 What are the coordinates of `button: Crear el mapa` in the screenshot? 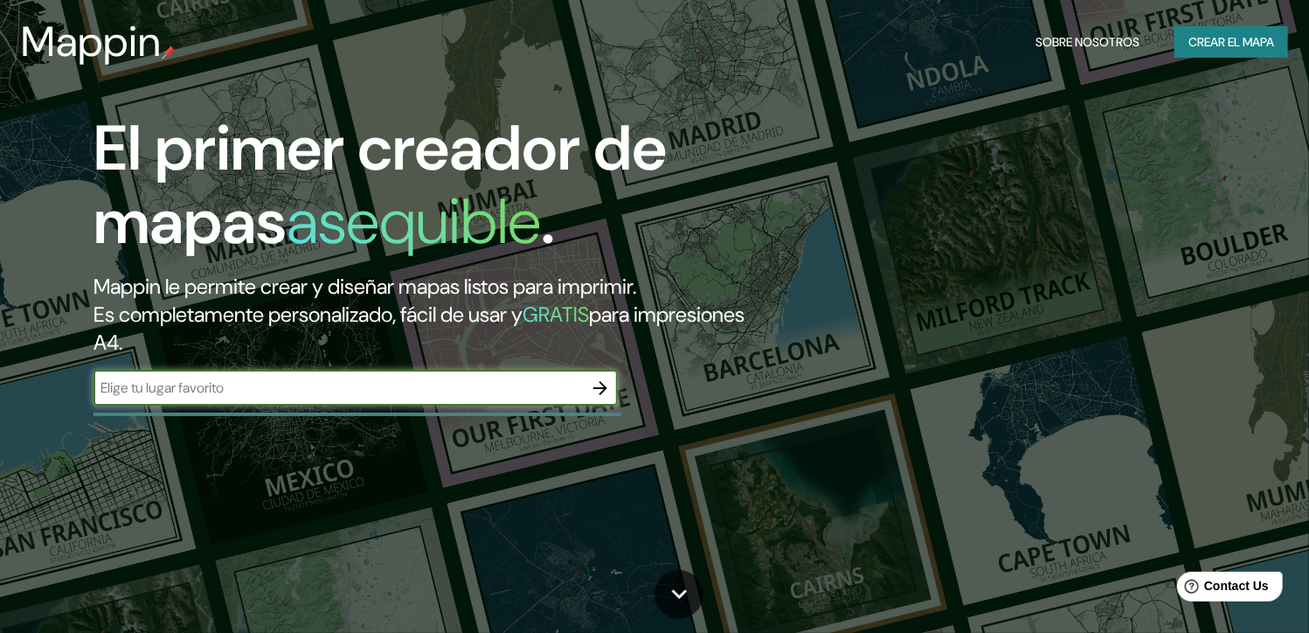 It's located at (1232, 42).